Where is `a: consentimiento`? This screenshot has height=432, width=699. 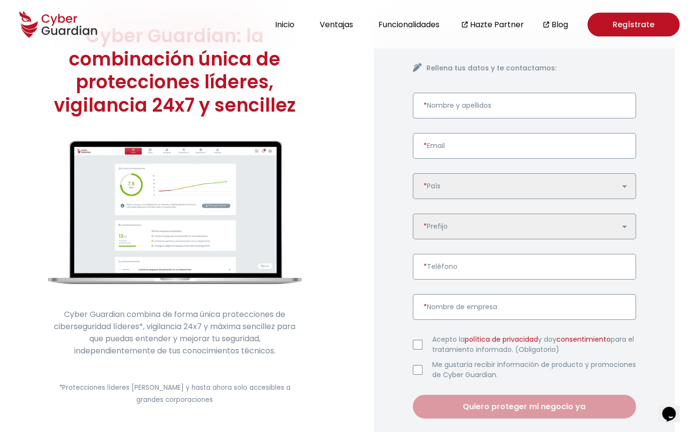 a: consentimiento is located at coordinates (584, 339).